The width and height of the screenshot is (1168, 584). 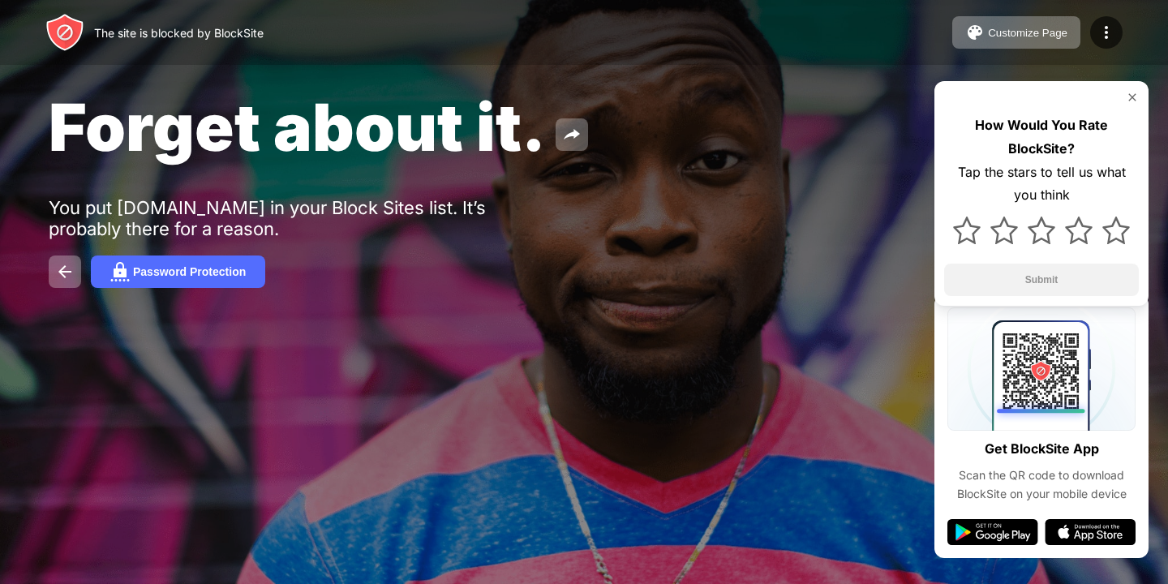 What do you see at coordinates (297, 126) in the screenshot?
I see `span: Forget about it.` at bounding box center [297, 126].